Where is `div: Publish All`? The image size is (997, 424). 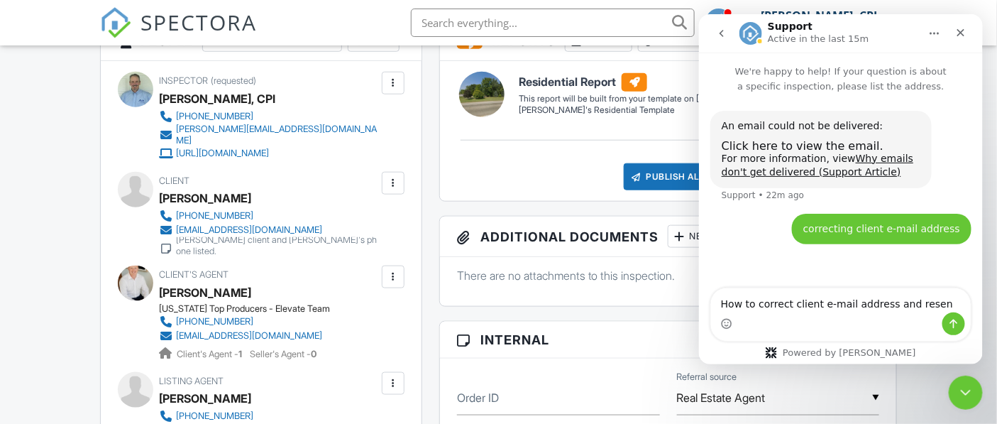
div: Publish All is located at coordinates (668, 177).